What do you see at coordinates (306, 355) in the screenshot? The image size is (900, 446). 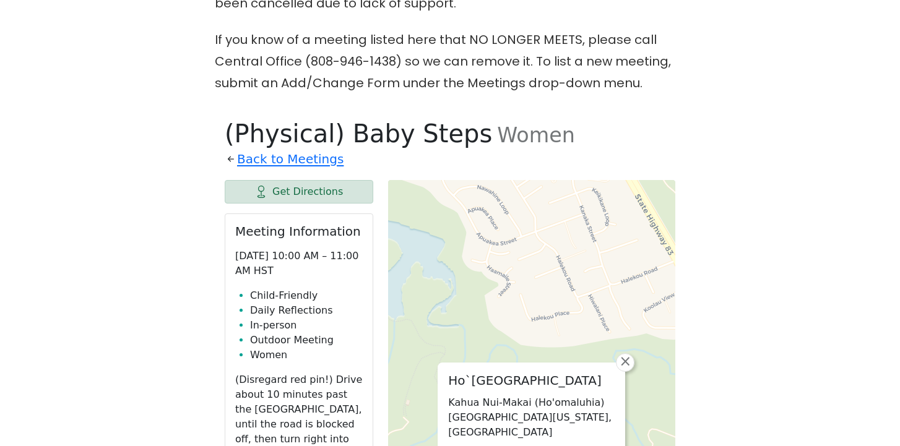 I see `li: Women` at bounding box center [306, 355].